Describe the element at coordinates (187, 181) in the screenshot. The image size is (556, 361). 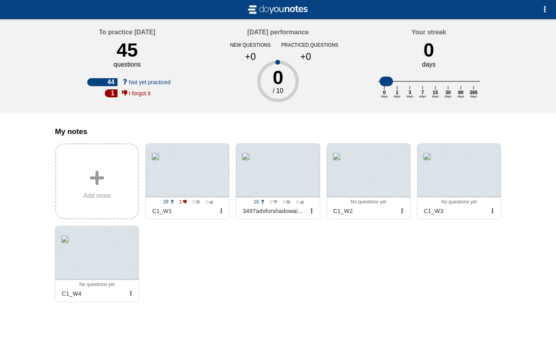
I see `a: 28 1 0 0 C1_W1` at that location.